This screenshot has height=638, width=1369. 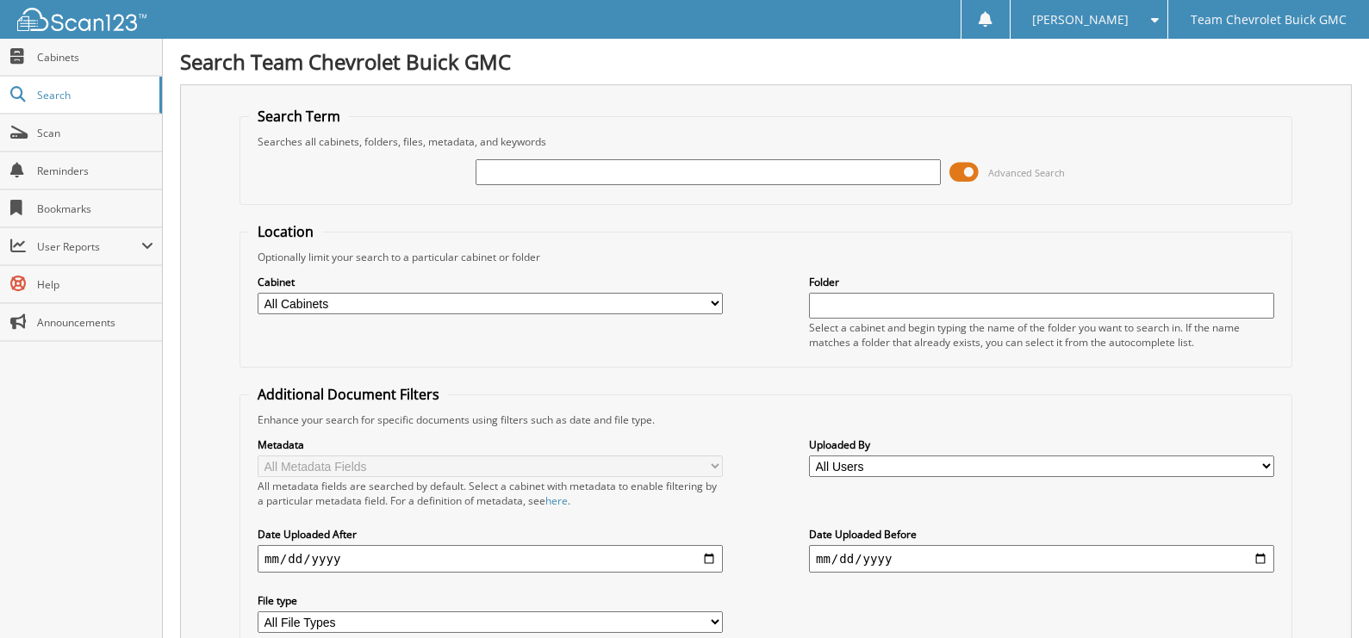 I want to click on label: Cabinet, so click(x=490, y=282).